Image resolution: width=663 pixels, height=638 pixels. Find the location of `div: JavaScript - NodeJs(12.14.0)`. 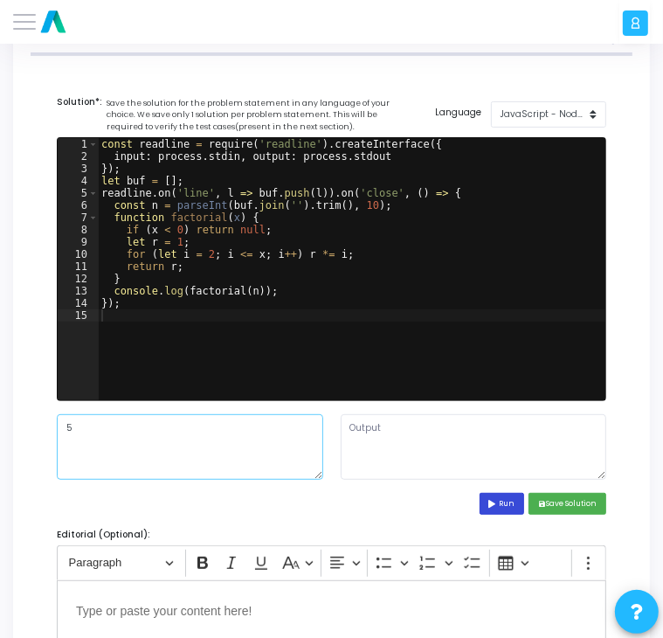

div: JavaScript - NodeJs(12.14.0) is located at coordinates (544, 114).